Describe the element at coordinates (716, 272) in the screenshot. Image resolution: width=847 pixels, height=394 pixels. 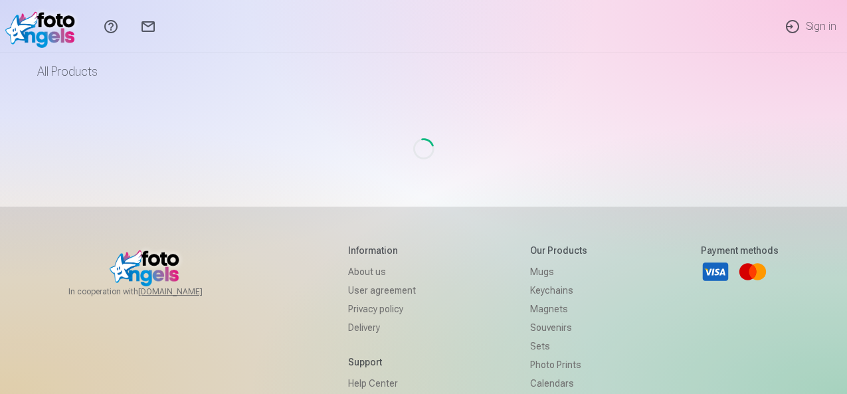
I see `a: Visa` at that location.